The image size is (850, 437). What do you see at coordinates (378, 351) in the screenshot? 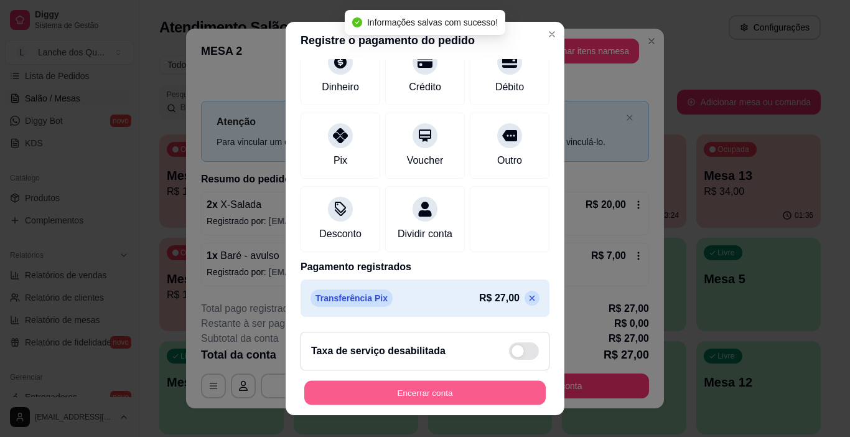
I see `h2: Taxa de serviço desabilitada` at bounding box center [378, 351].